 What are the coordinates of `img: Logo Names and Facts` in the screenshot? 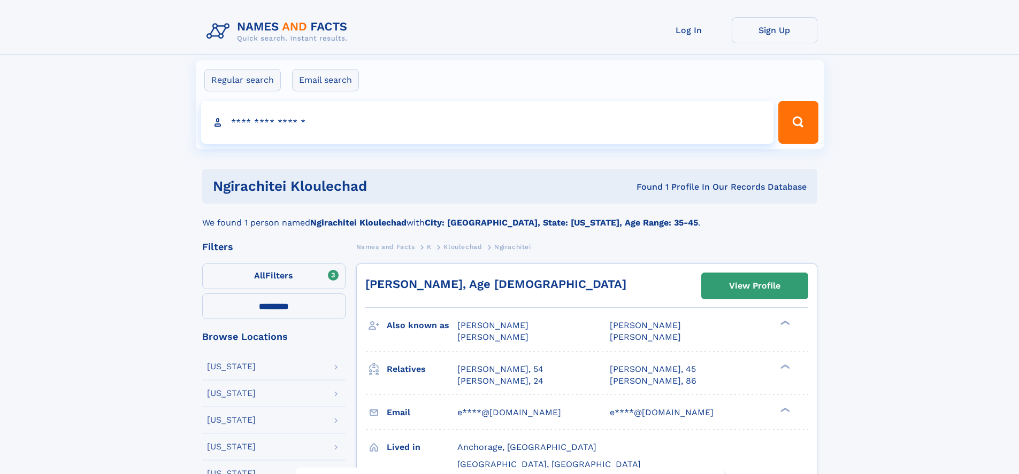 It's located at (279, 32).